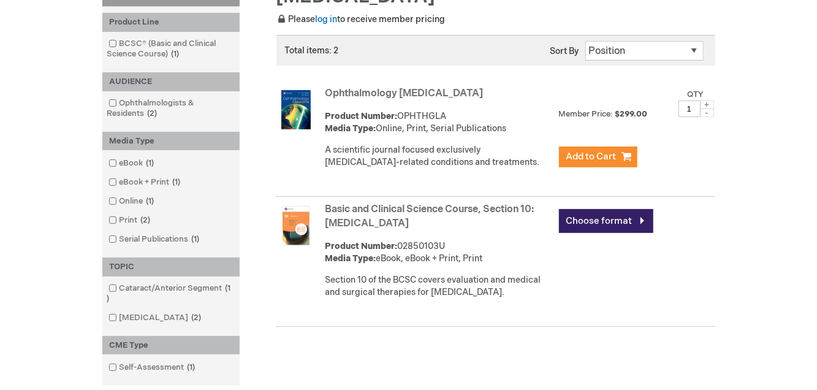  Describe the element at coordinates (132, 163) in the screenshot. I see `a: eBook1` at that location.